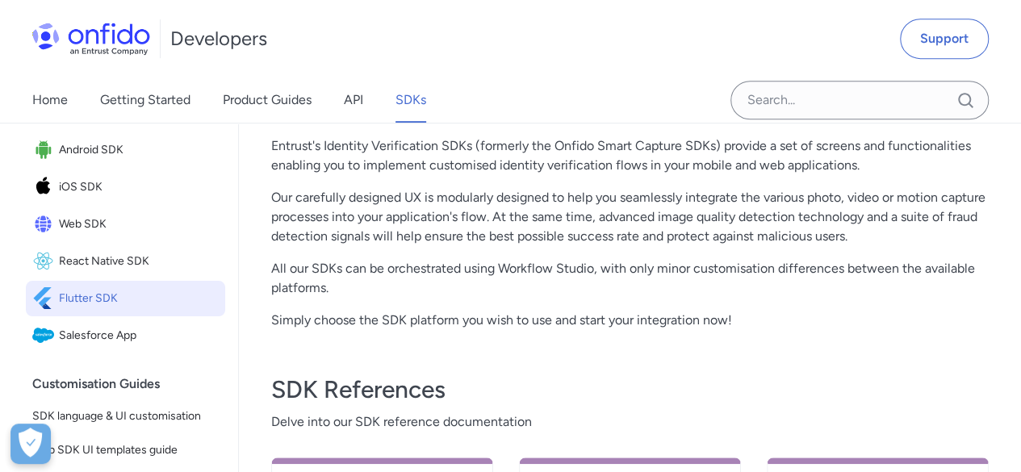 The width and height of the screenshot is (1021, 472). What do you see at coordinates (125, 417) in the screenshot?
I see `a: SDK language & UI customisation` at bounding box center [125, 417].